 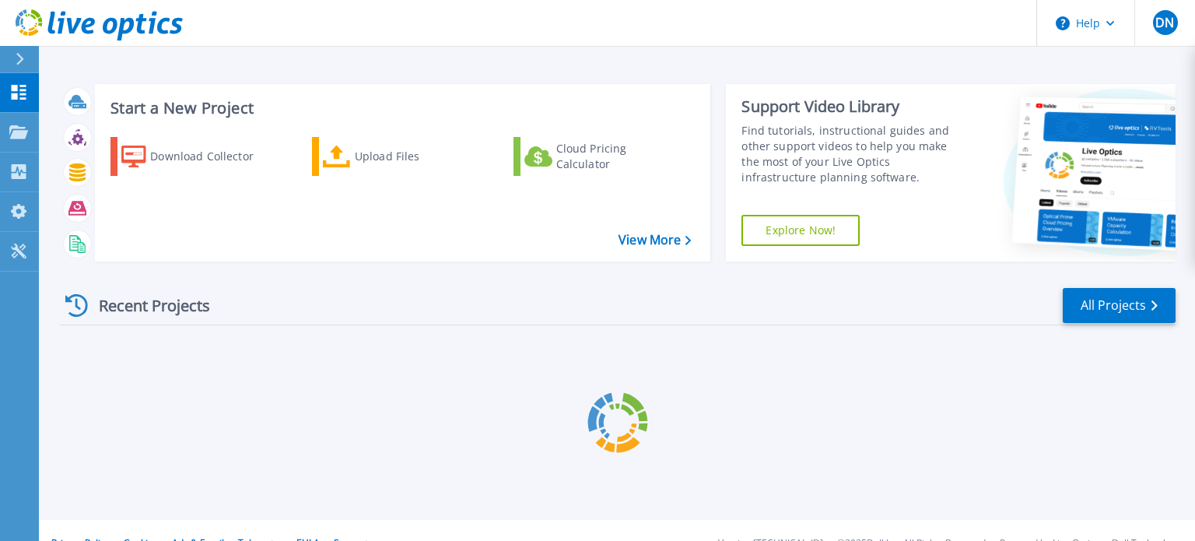 I want to click on a: All Projects, so click(x=1119, y=305).